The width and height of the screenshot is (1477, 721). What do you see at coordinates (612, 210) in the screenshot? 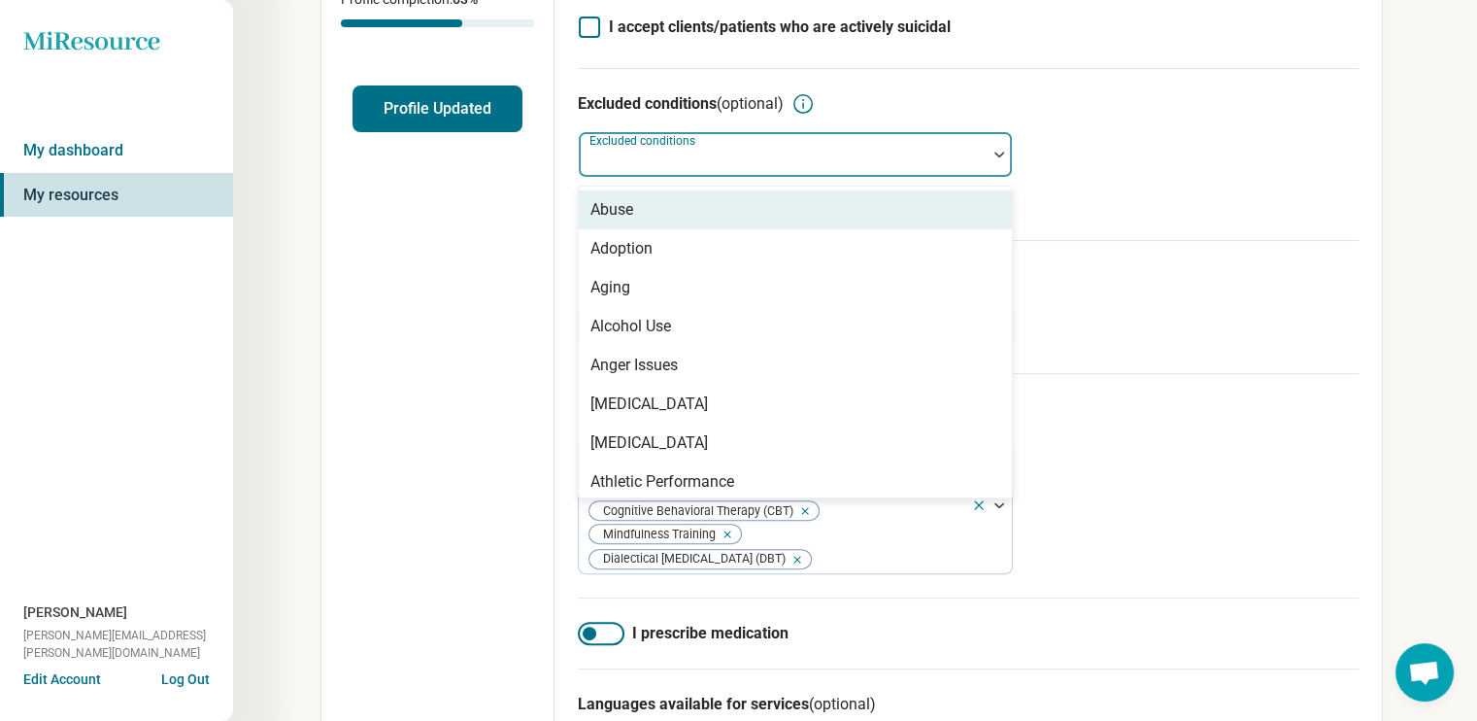
I see `div: Abuse` at bounding box center [612, 210].